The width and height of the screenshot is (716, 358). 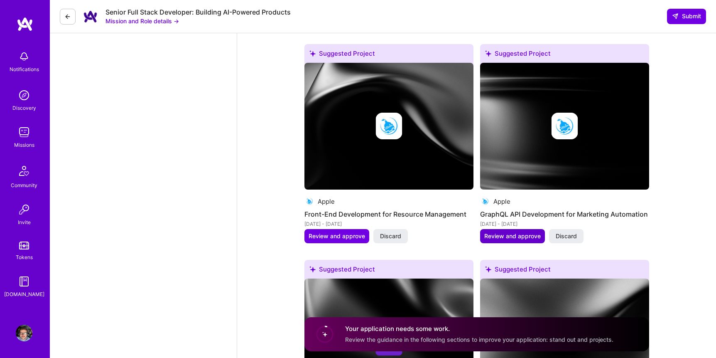 I want to click on a: User Avatar, so click(x=24, y=333).